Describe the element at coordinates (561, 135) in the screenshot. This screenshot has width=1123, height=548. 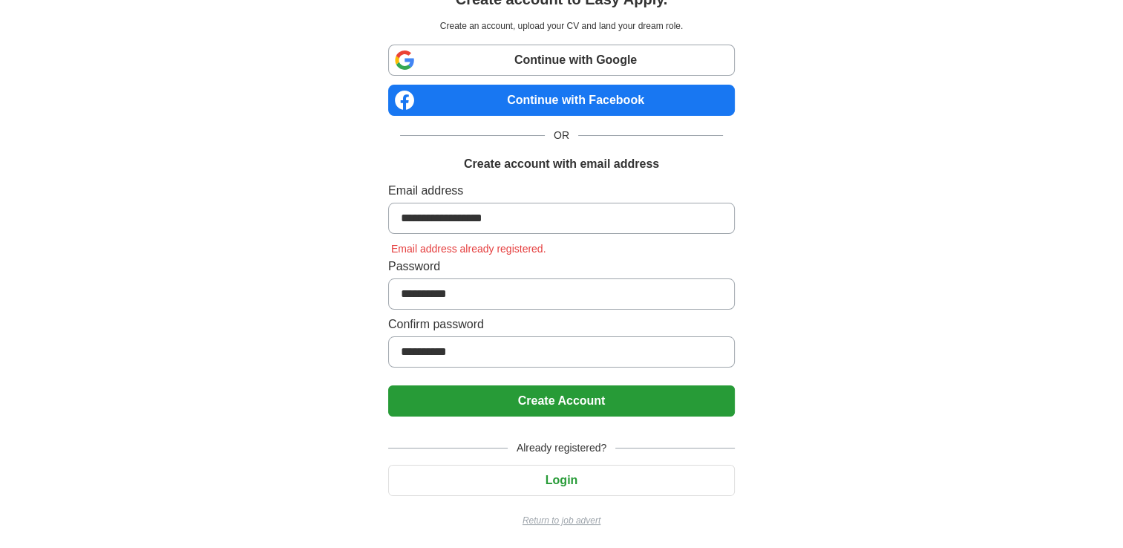
I see `span: OR` at that location.